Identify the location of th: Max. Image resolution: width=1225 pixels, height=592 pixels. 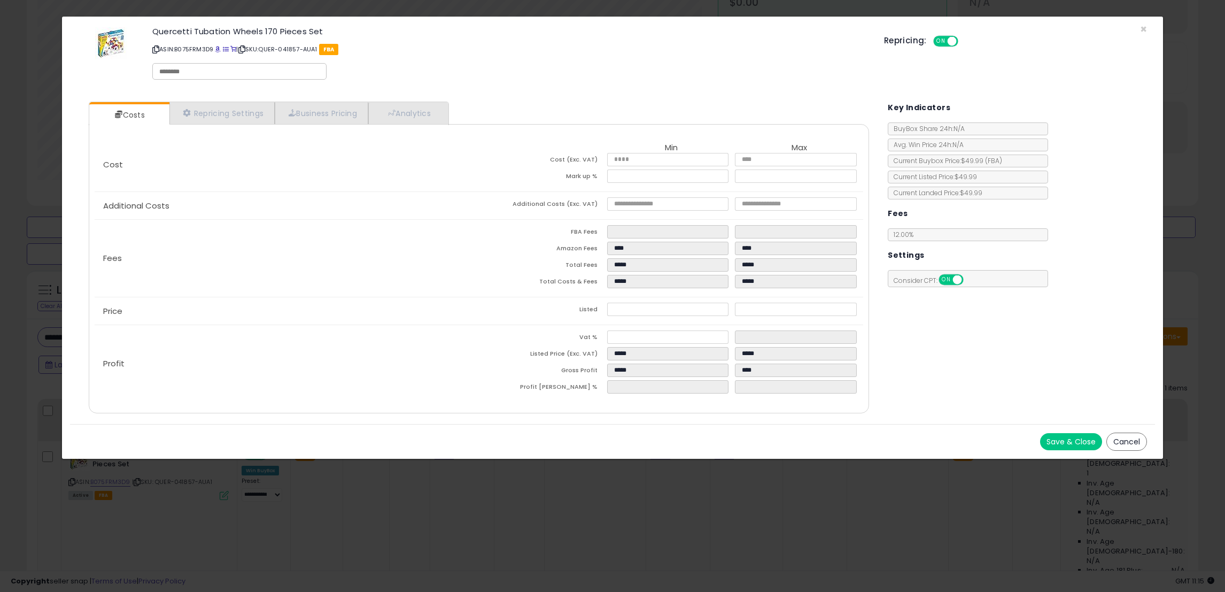
(799, 148).